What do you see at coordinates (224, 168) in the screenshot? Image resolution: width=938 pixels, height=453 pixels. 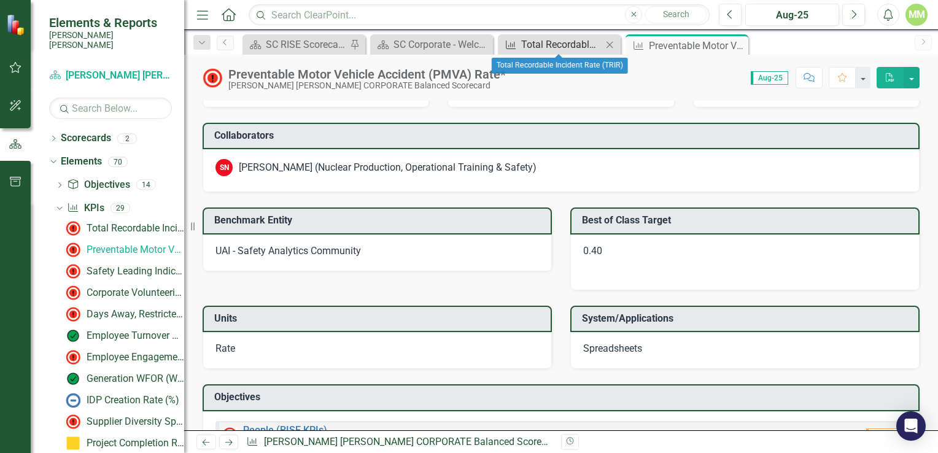 I see `div: SN` at bounding box center [224, 168].